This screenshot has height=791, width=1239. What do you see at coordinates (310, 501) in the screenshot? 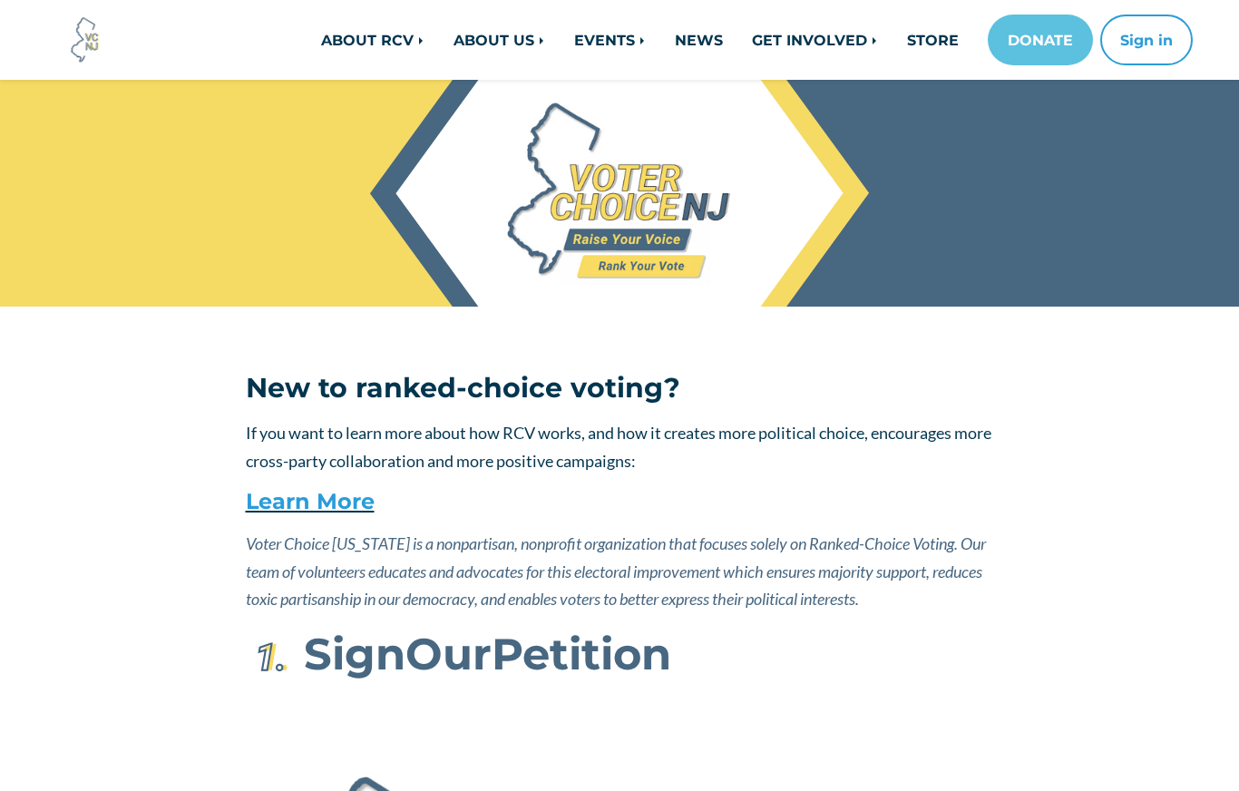
I see `a: Learn More` at bounding box center [310, 501].